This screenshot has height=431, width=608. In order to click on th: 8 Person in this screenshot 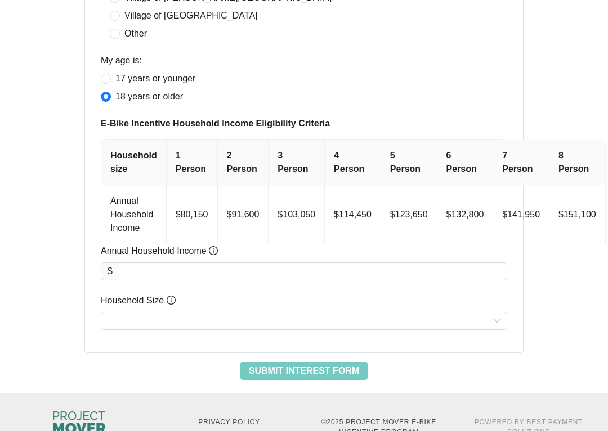, I will do `click(577, 163)`.